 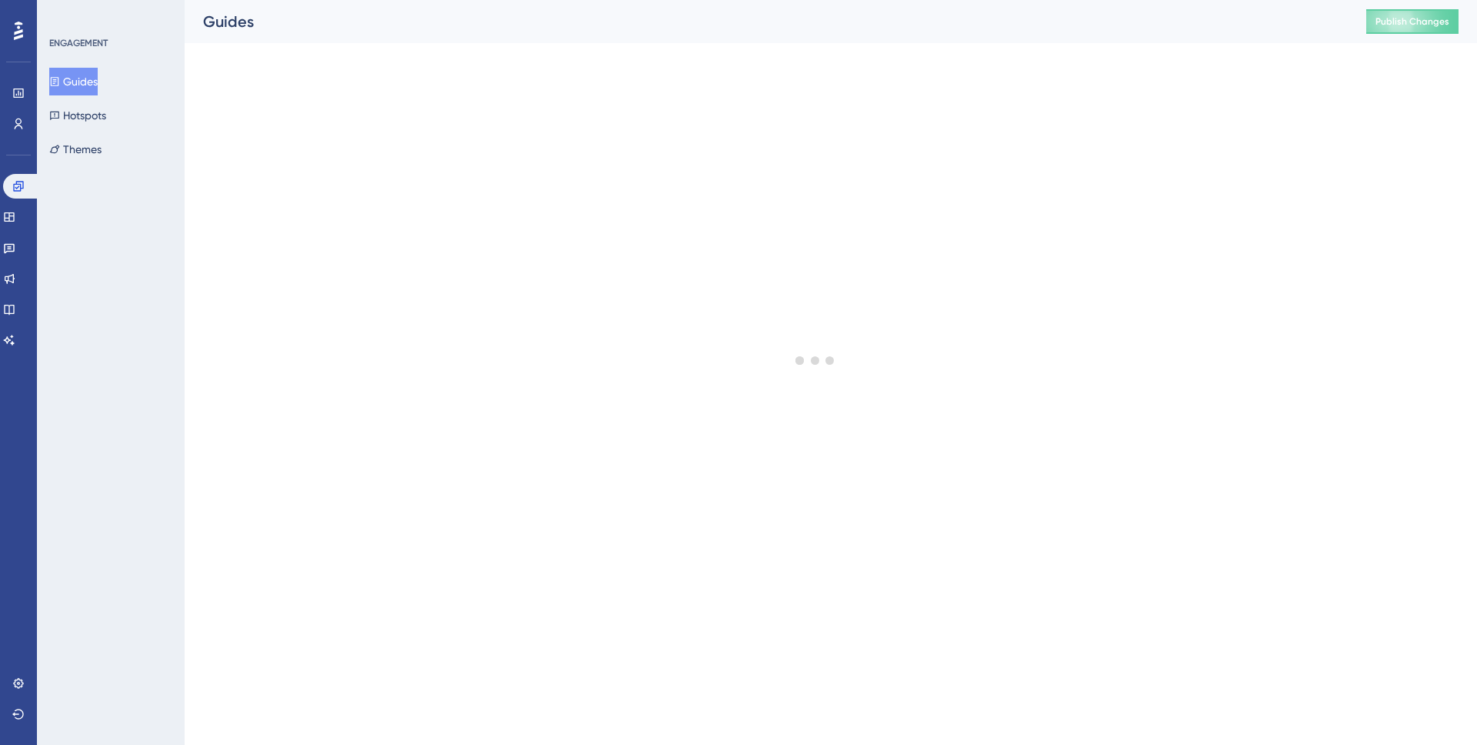 What do you see at coordinates (73, 82) in the screenshot?
I see `button: Guides` at bounding box center [73, 82].